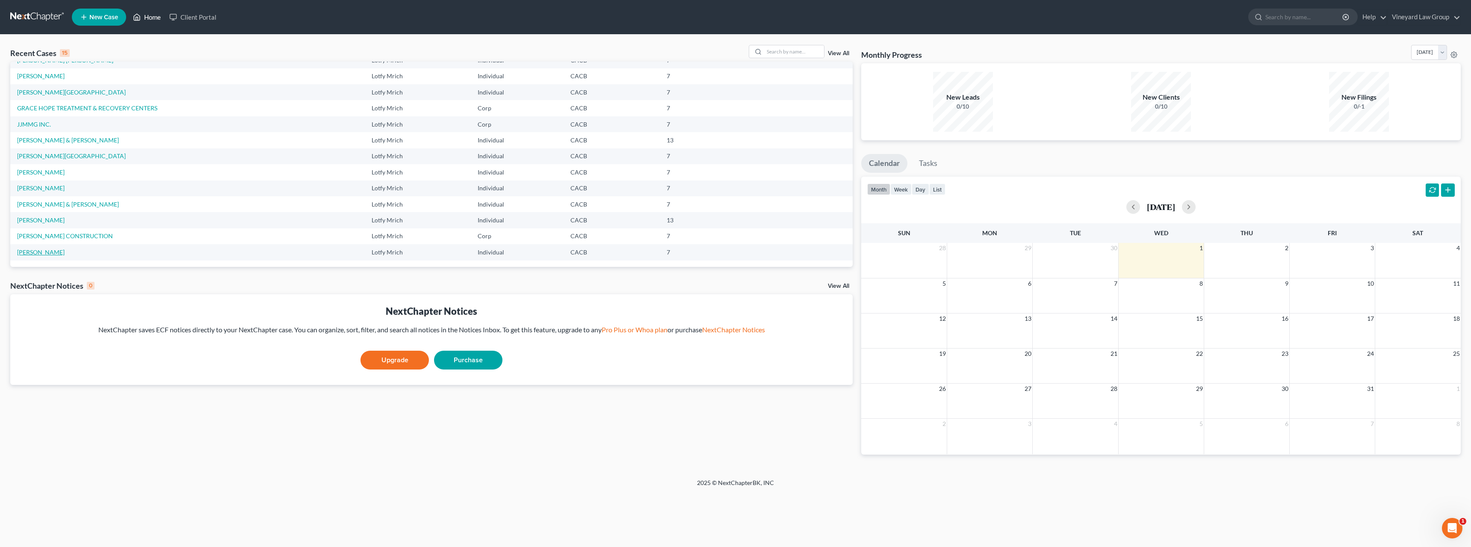  What do you see at coordinates (1199, 354) in the screenshot?
I see `span: 22` at bounding box center [1199, 354].